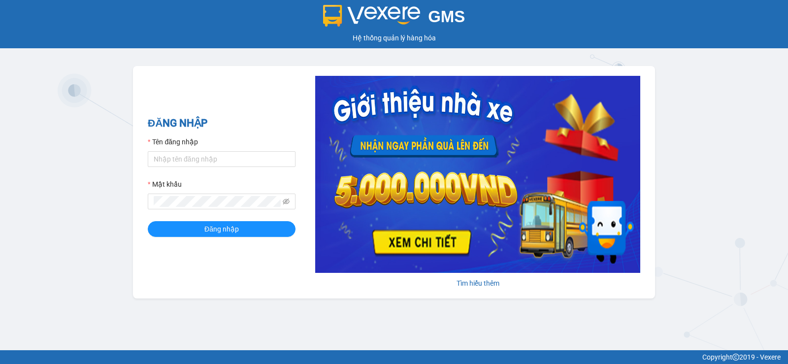 Image resolution: width=788 pixels, height=364 pixels. What do you see at coordinates (222, 229) in the screenshot?
I see `span: Đăng nhập` at bounding box center [222, 229].